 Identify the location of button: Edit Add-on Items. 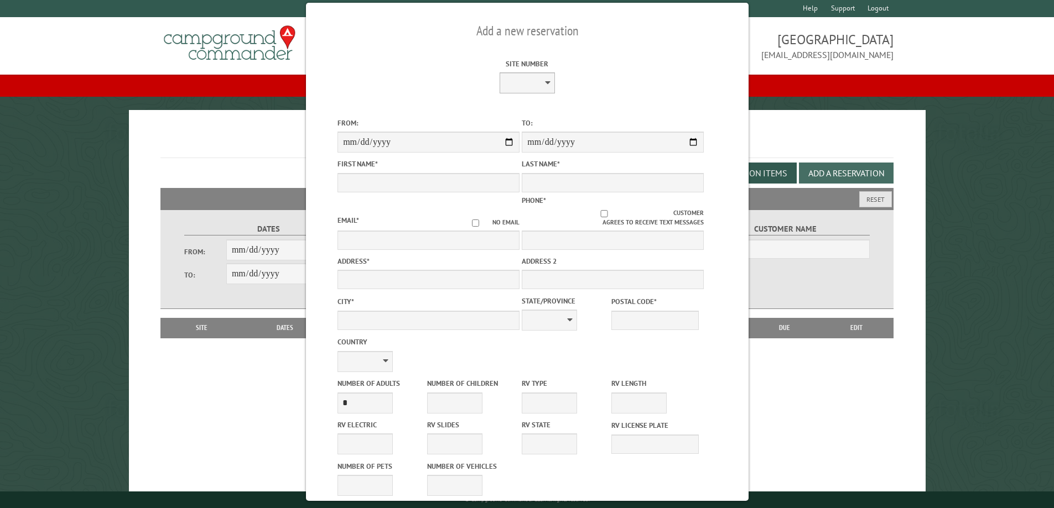
(749, 173).